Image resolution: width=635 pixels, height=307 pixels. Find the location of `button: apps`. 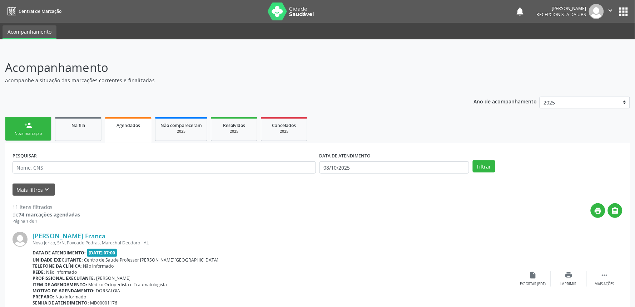

button: apps is located at coordinates (624, 11).